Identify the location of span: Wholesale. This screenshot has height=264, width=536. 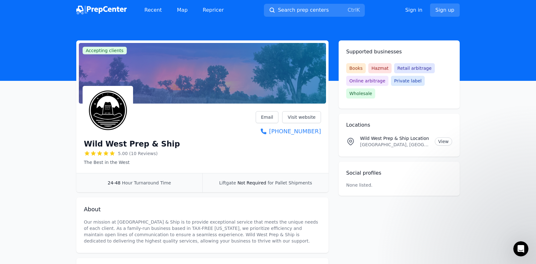
(361, 93).